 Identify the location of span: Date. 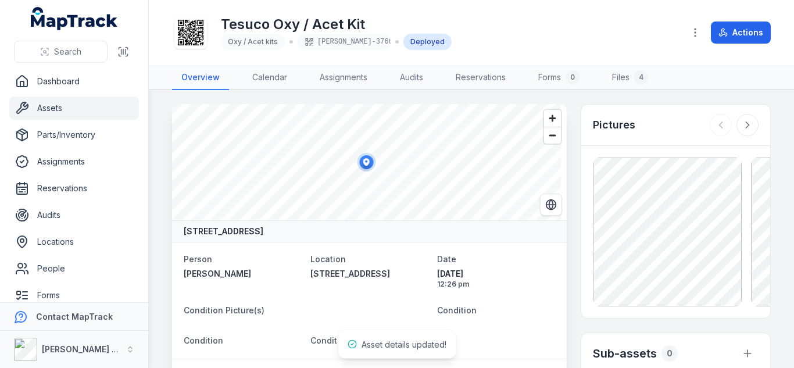
(447, 259).